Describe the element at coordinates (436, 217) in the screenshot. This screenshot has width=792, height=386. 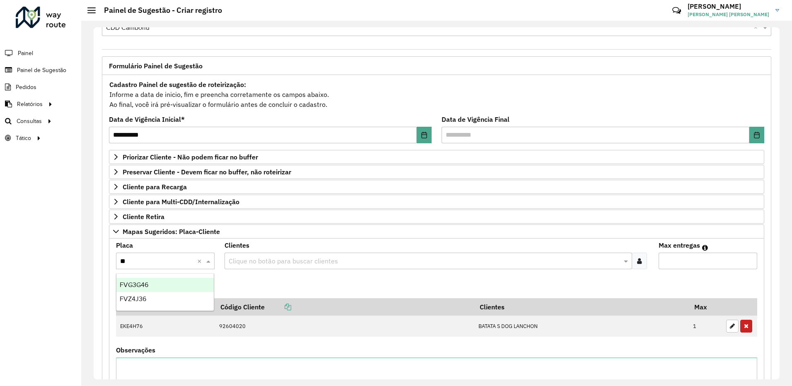
I see `a: Cliente Retira` at that location.